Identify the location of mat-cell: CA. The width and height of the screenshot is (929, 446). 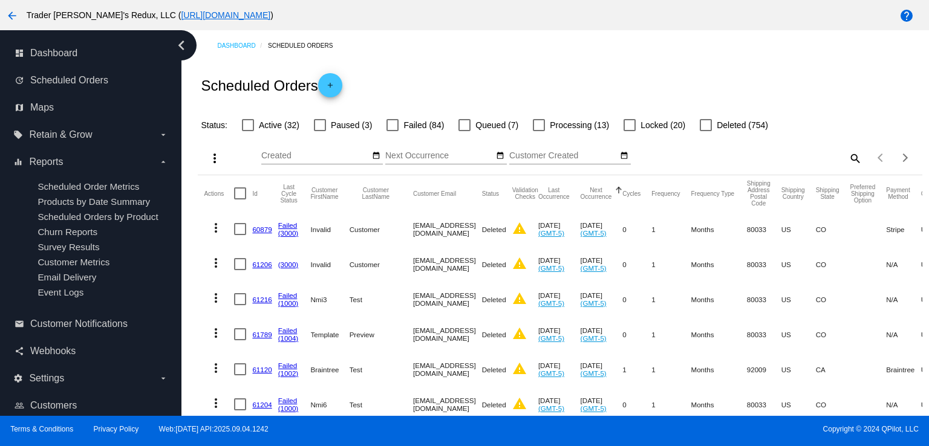
(833, 370).